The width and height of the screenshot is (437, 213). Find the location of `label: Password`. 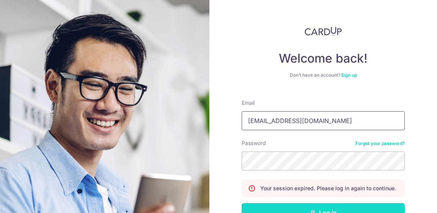

label: Password is located at coordinates (254, 143).